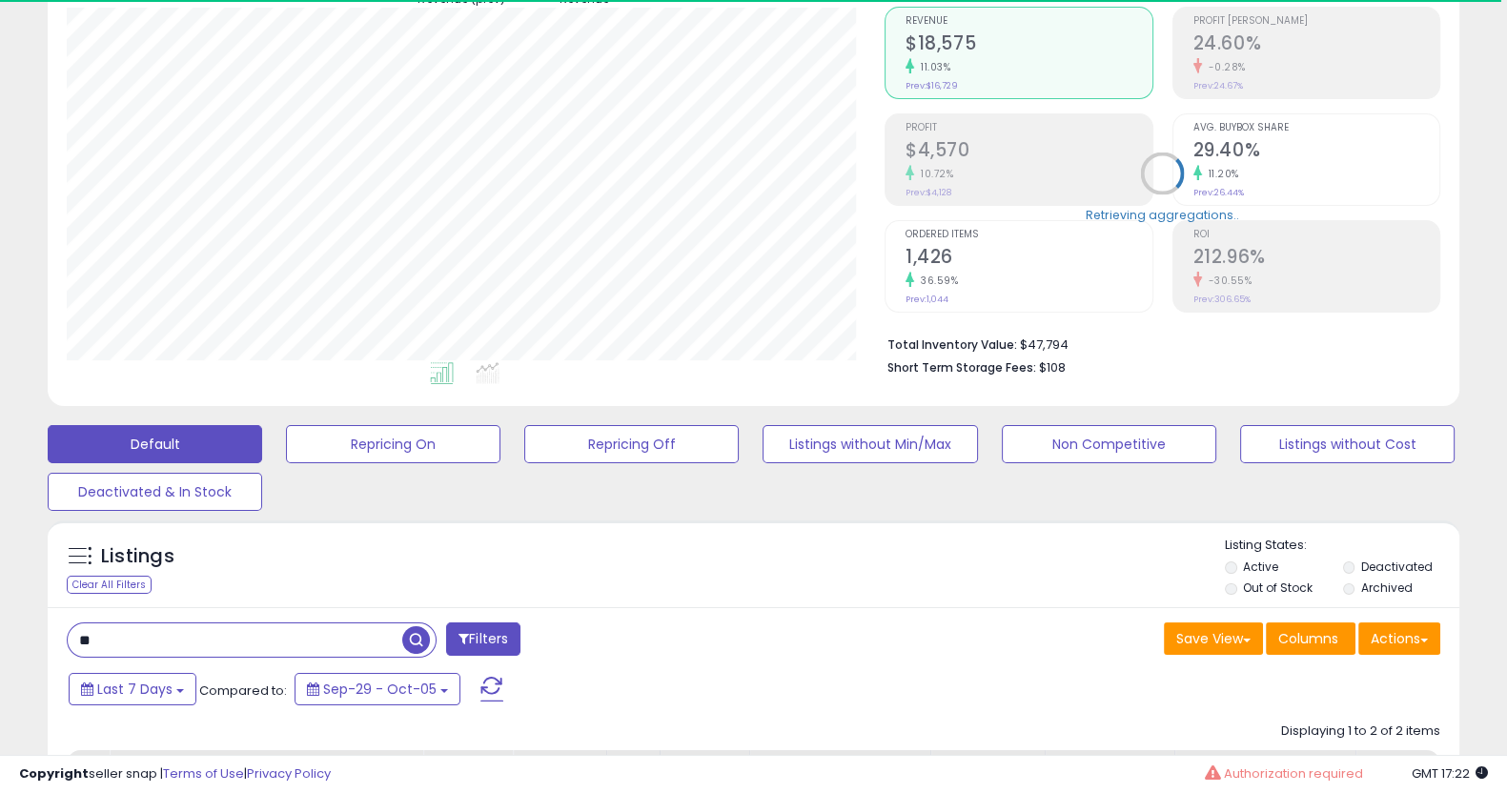 The width and height of the screenshot is (1507, 793). What do you see at coordinates (1213, 639) in the screenshot?
I see `button: Save View` at bounding box center [1213, 639].